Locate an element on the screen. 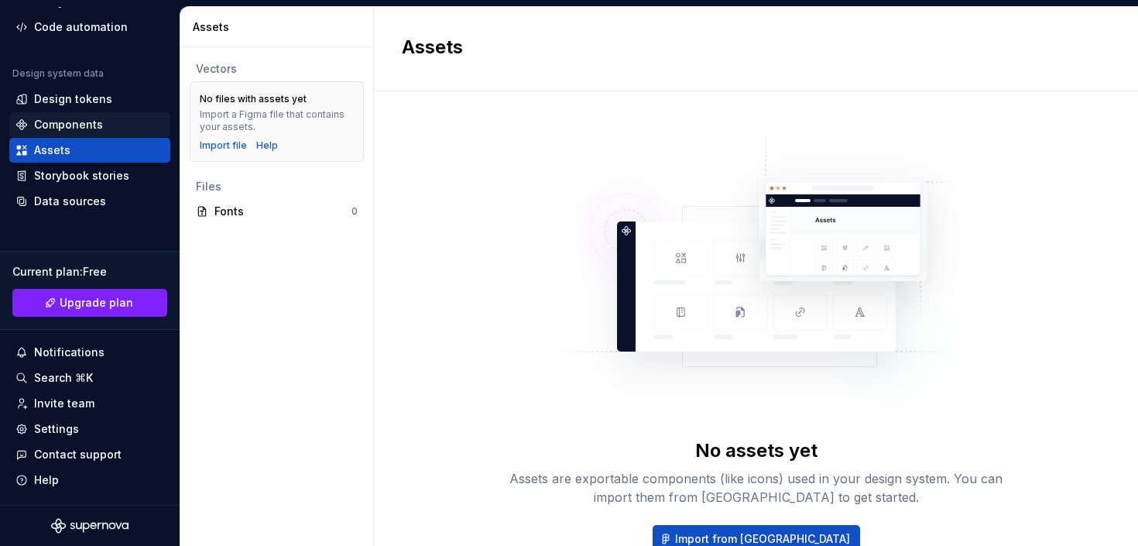 The height and width of the screenshot is (546, 1138). a: Design tokens is located at coordinates (90, 99).